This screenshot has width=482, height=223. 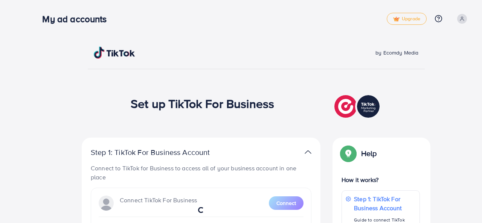 I want to click on img: Popup guide, so click(x=348, y=154).